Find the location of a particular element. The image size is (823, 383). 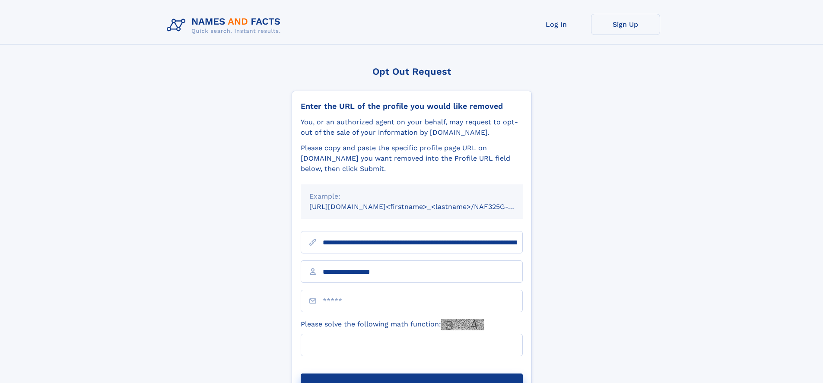

div: Example: is located at coordinates (412, 197).